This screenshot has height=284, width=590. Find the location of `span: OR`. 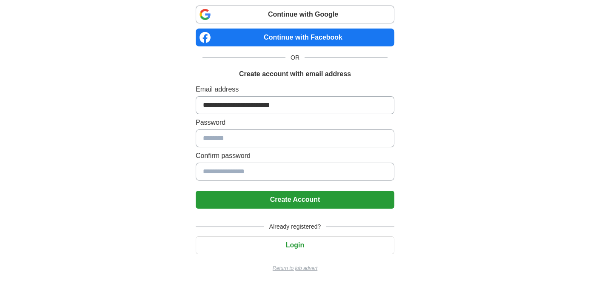

span: OR is located at coordinates (295, 57).